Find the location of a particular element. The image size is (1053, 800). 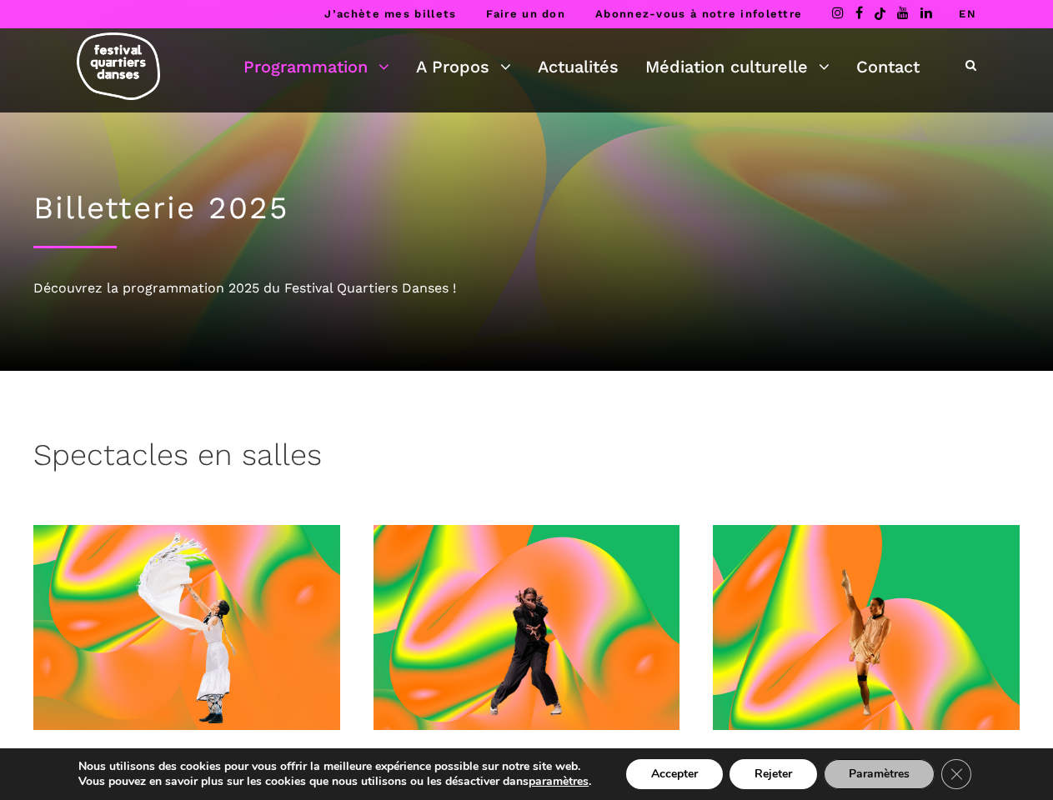

button: Paramètres is located at coordinates (878, 774).